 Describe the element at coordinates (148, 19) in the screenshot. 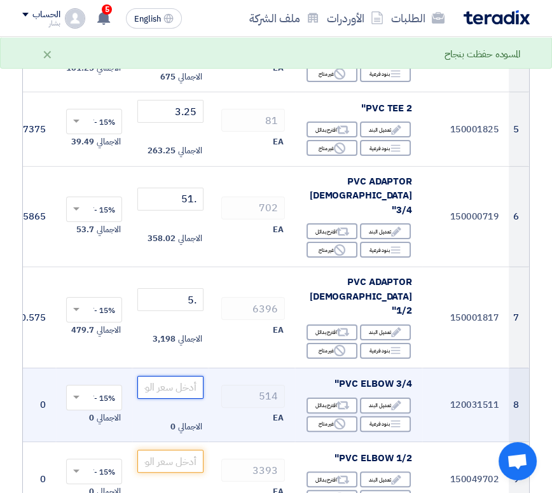

I see `span: English` at that location.